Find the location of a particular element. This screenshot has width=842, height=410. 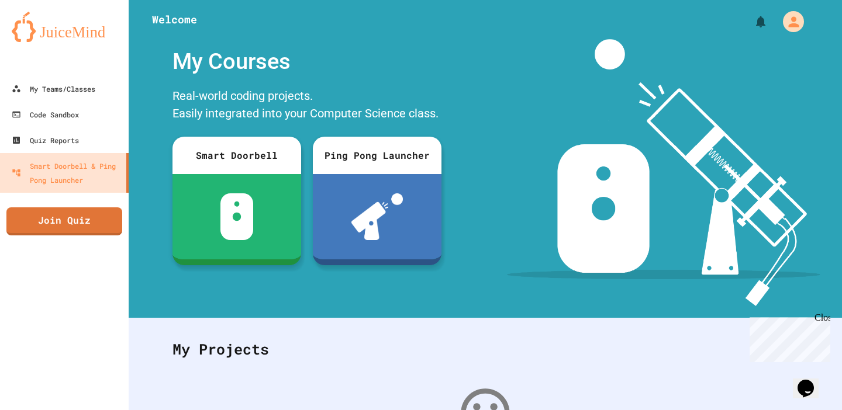

div: My Projects is located at coordinates (485, 349).